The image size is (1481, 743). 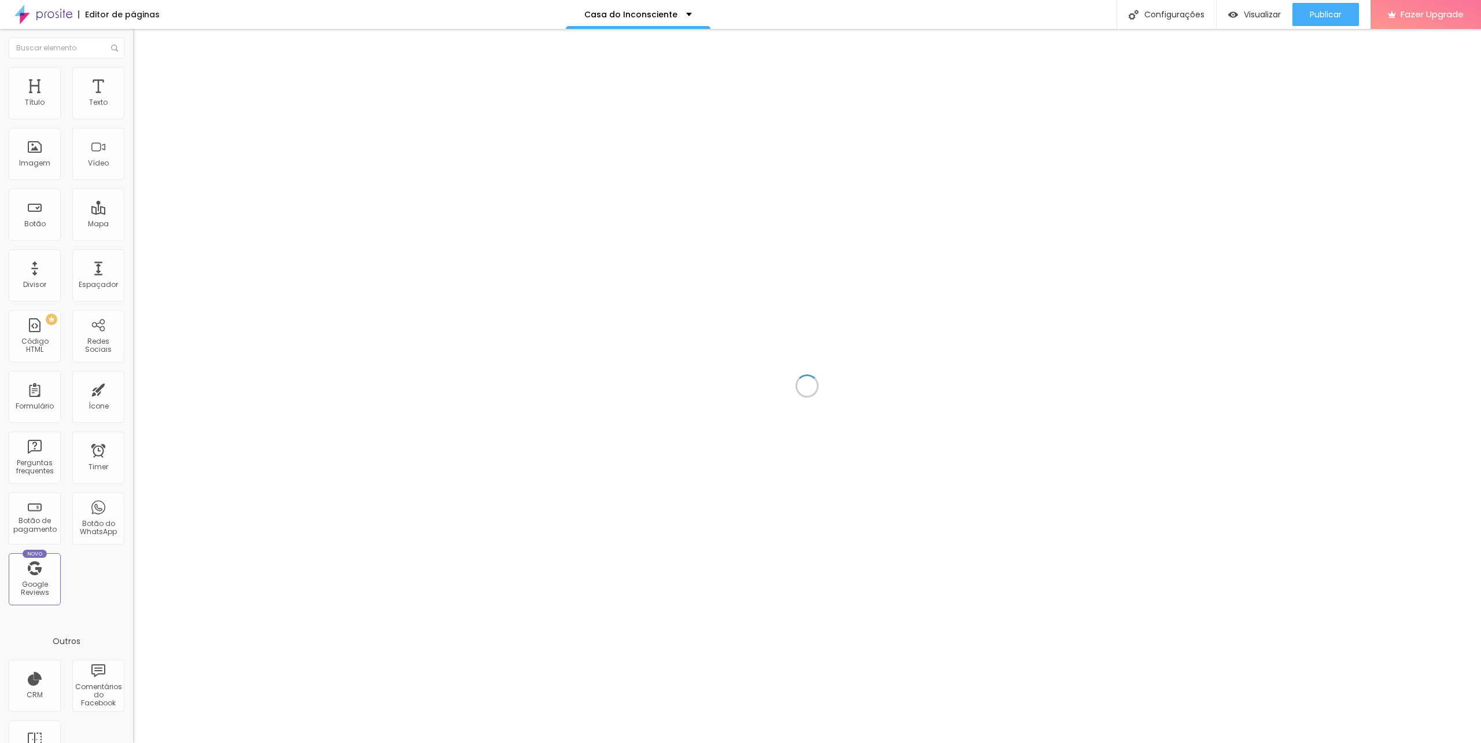 What do you see at coordinates (1325, 14) in the screenshot?
I see `button: Publicar` at bounding box center [1325, 14].